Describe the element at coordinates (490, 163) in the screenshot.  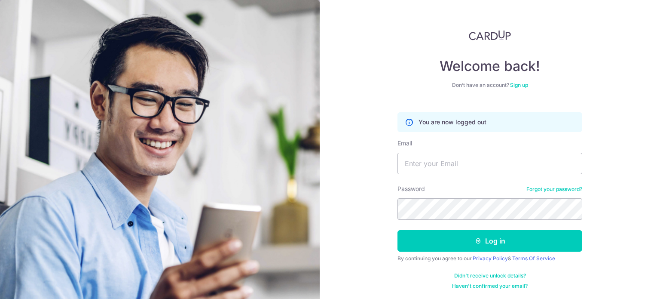
I see `input: Enter your Email` at that location.